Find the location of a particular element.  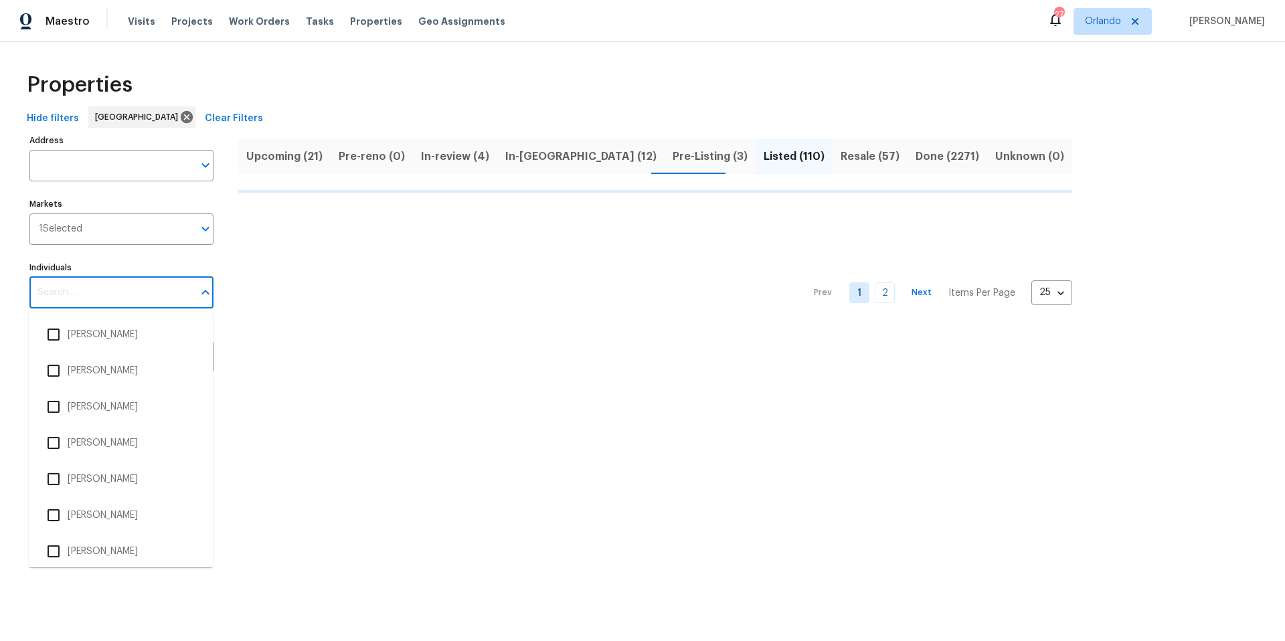

span: Visits is located at coordinates (141, 21).